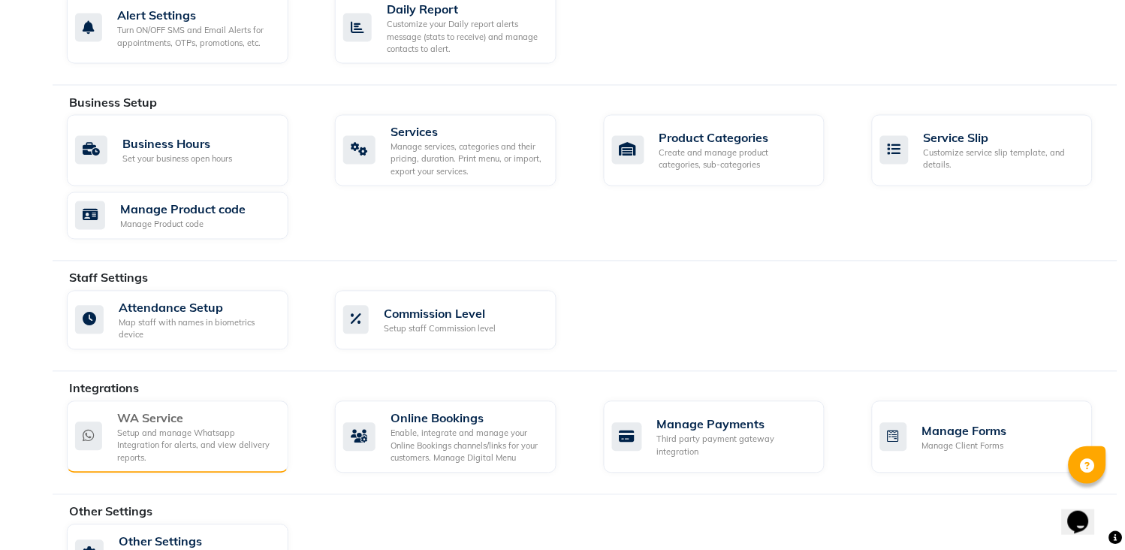 Image resolution: width=1125 pixels, height=550 pixels. What do you see at coordinates (726, 151) in the screenshot?
I see `a: Product CategoriesCreate and manage product categories, sub-categories` at bounding box center [726, 151].